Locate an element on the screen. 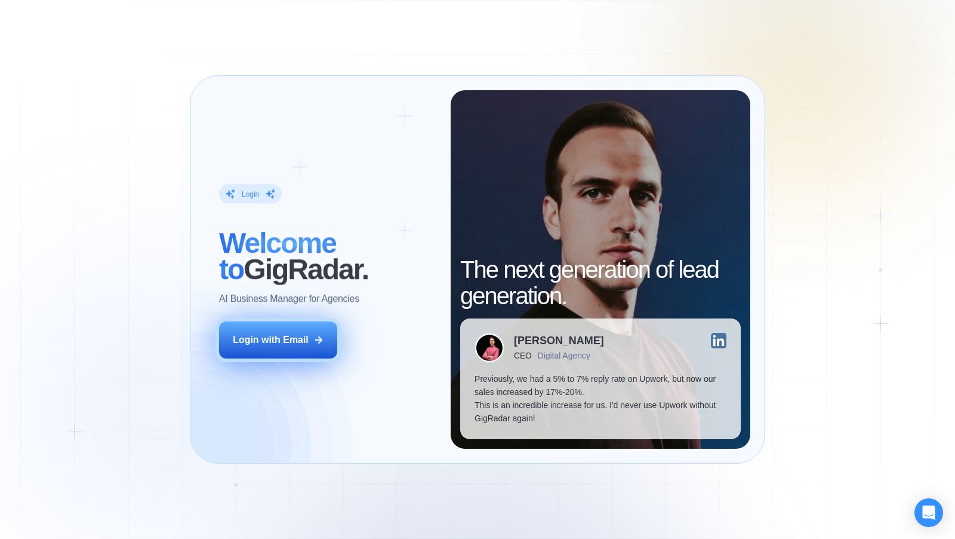  p: AI Business Manager for Agencies is located at coordinates (289, 298).